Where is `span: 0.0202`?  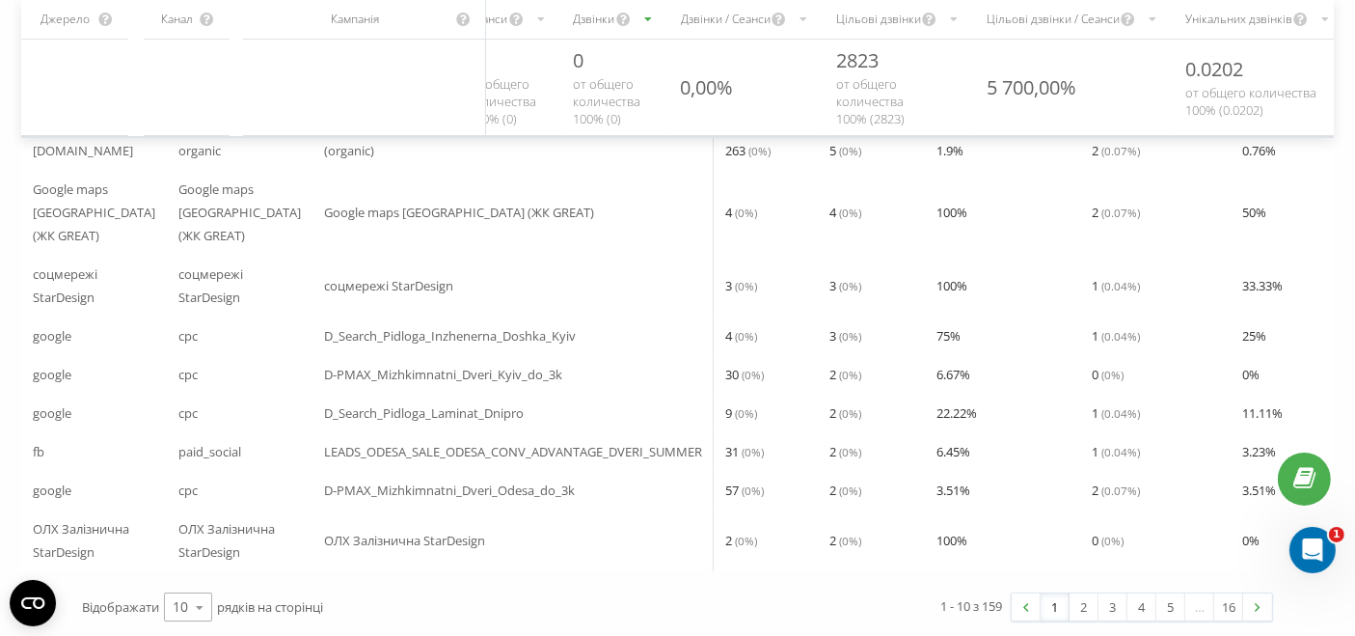 span: 0.0202 is located at coordinates (1215, 68).